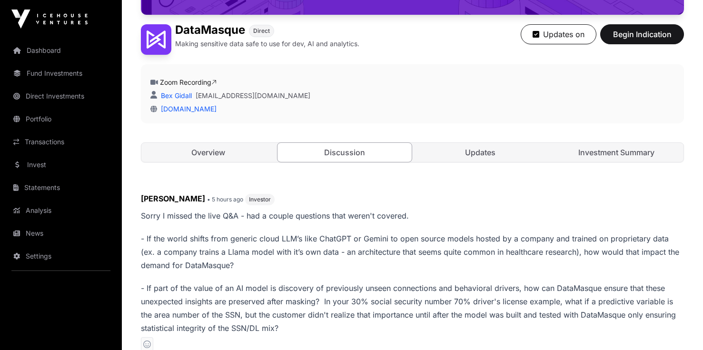  What do you see at coordinates (208, 152) in the screenshot?
I see `a: Overview` at bounding box center [208, 152].